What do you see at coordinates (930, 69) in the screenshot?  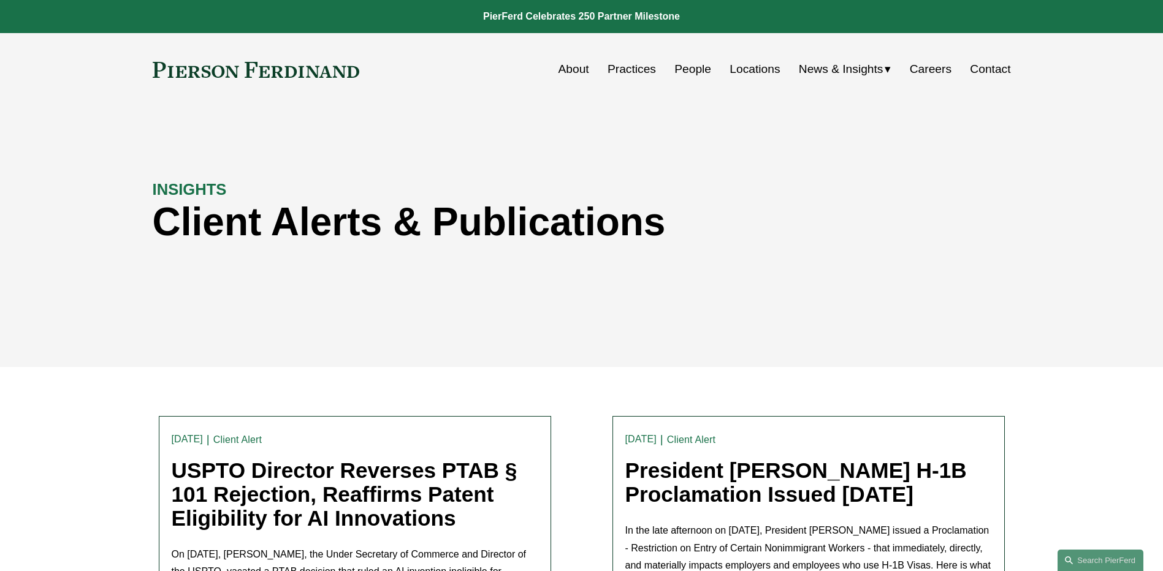 I see `a: Careers` at bounding box center [930, 69].